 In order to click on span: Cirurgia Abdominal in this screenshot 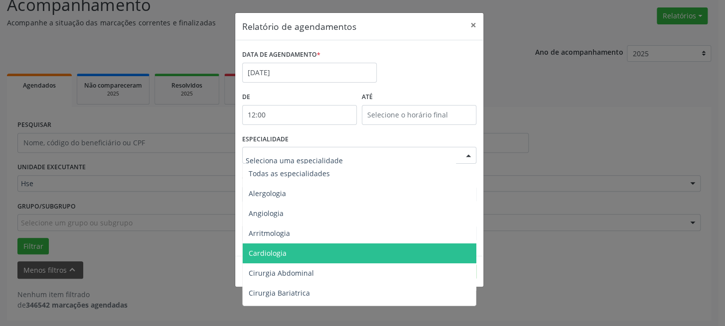, I will do `click(281, 273)`.